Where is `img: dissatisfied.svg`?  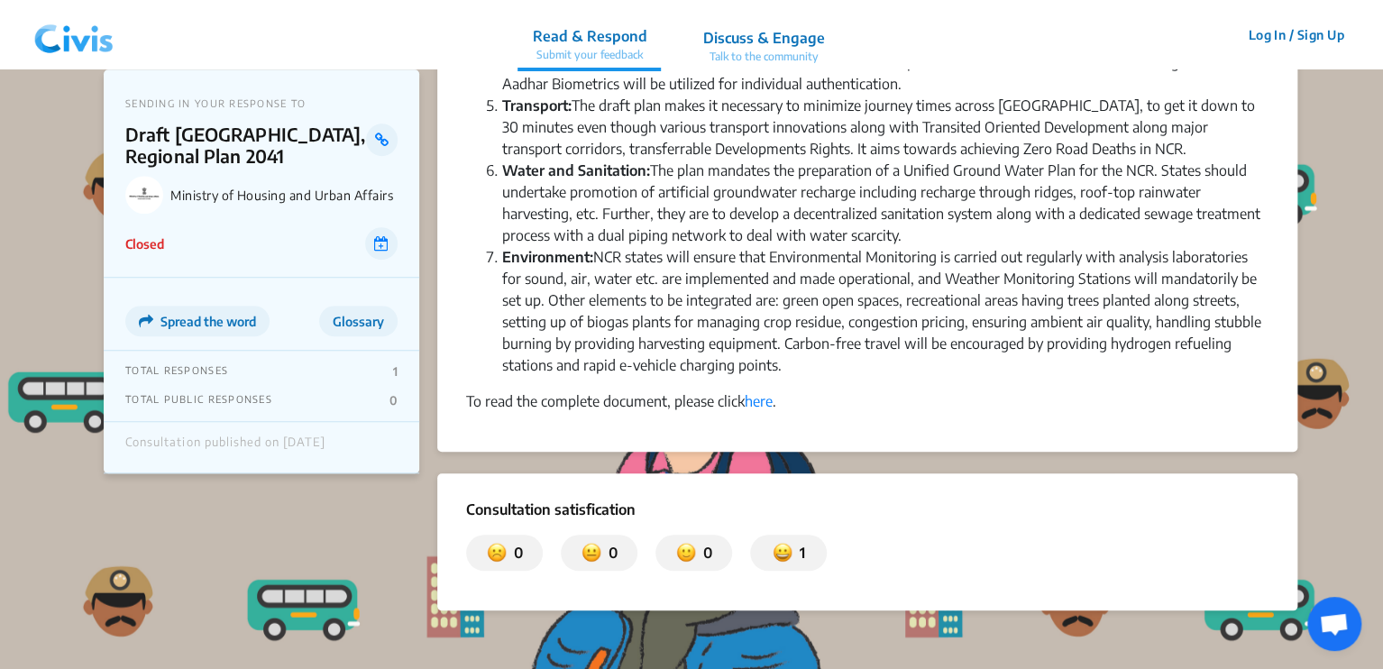 img: dissatisfied.svg is located at coordinates (497, 553).